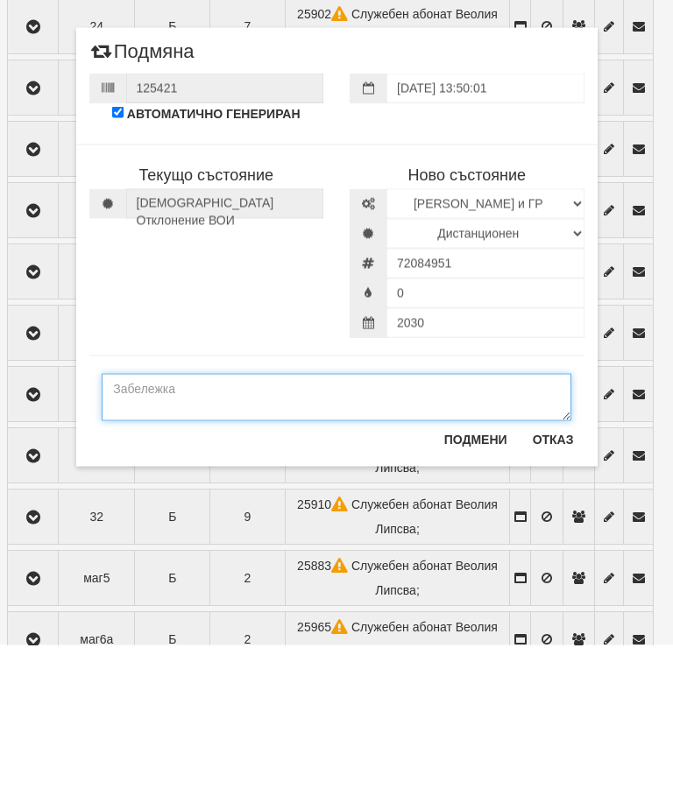 The width and height of the screenshot is (673, 796). What do you see at coordinates (467, 327) in the screenshot?
I see `h4: Ново състояние` at bounding box center [467, 327].